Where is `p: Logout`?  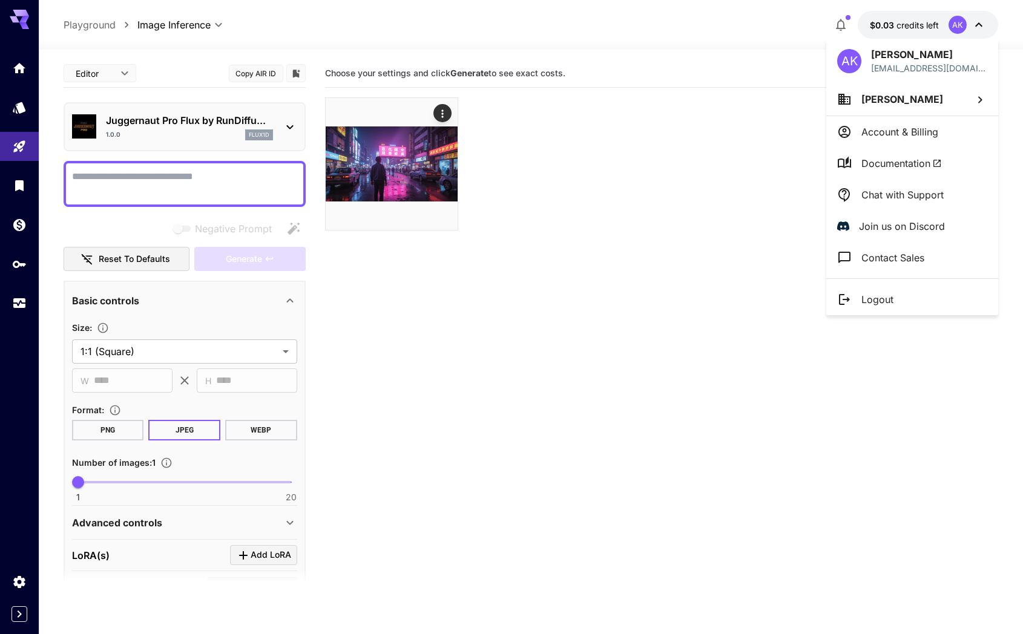
p: Logout is located at coordinates (877, 300).